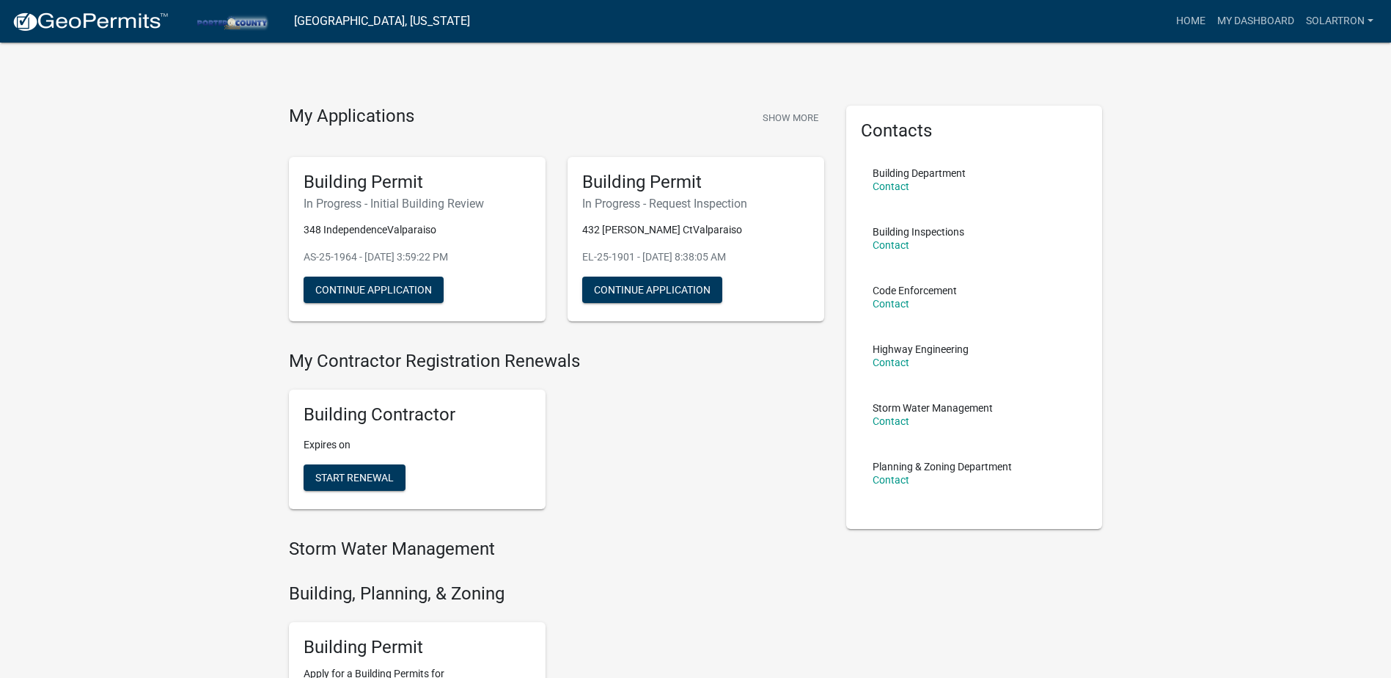 Image resolution: width=1391 pixels, height=678 pixels. Describe the element at coordinates (974, 131) in the screenshot. I see `h5: Contacts` at that location.